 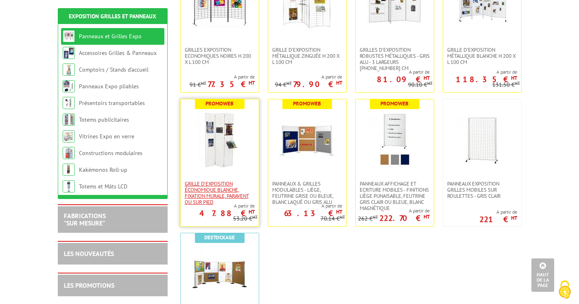 I want to click on img: Panneaux Expo pliables, so click(x=69, y=86).